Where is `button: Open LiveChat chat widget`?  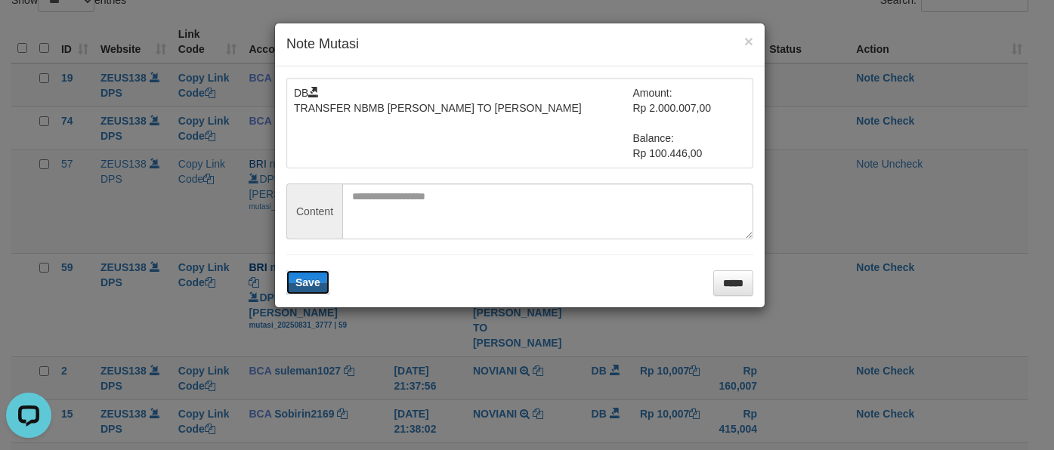 button: Open LiveChat chat widget is located at coordinates (29, 29).